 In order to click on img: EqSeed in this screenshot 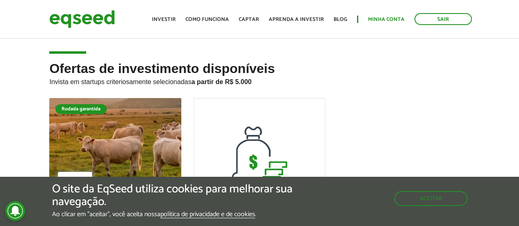, I will do `click(82, 19)`.